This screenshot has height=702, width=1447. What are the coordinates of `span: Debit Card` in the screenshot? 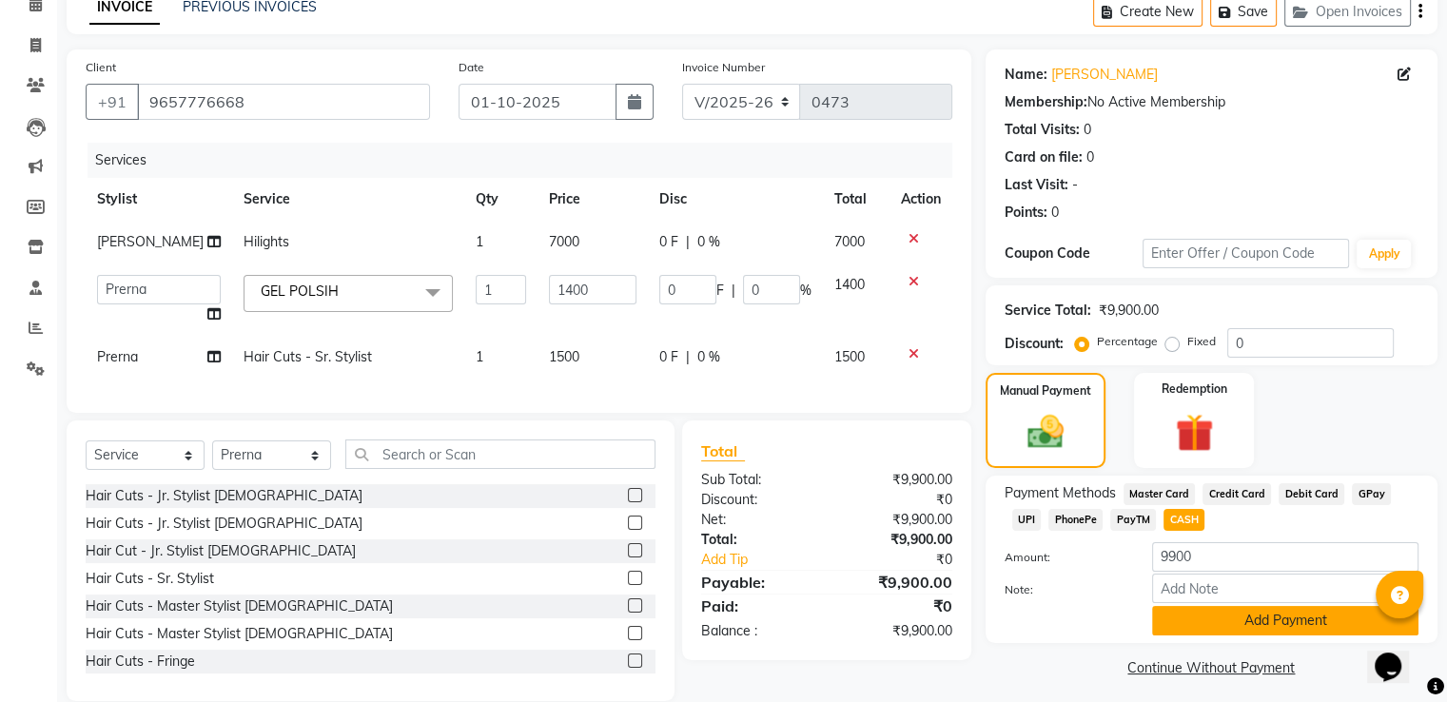 It's located at (1311, 494).